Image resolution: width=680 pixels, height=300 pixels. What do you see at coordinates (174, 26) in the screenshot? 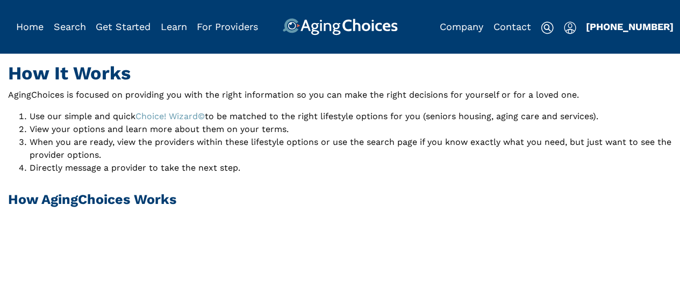
I see `a: Learn` at bounding box center [174, 26].